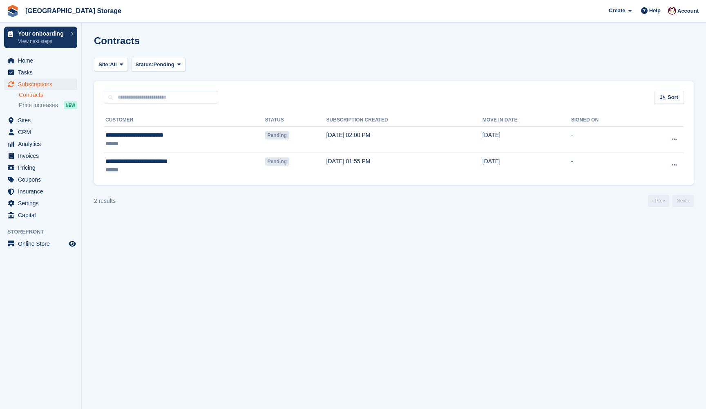 The image size is (706, 409). I want to click on div: NEW, so click(70, 105).